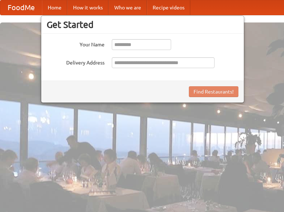 The height and width of the screenshot is (212, 284). I want to click on button: Find Restaurants!, so click(213, 92).